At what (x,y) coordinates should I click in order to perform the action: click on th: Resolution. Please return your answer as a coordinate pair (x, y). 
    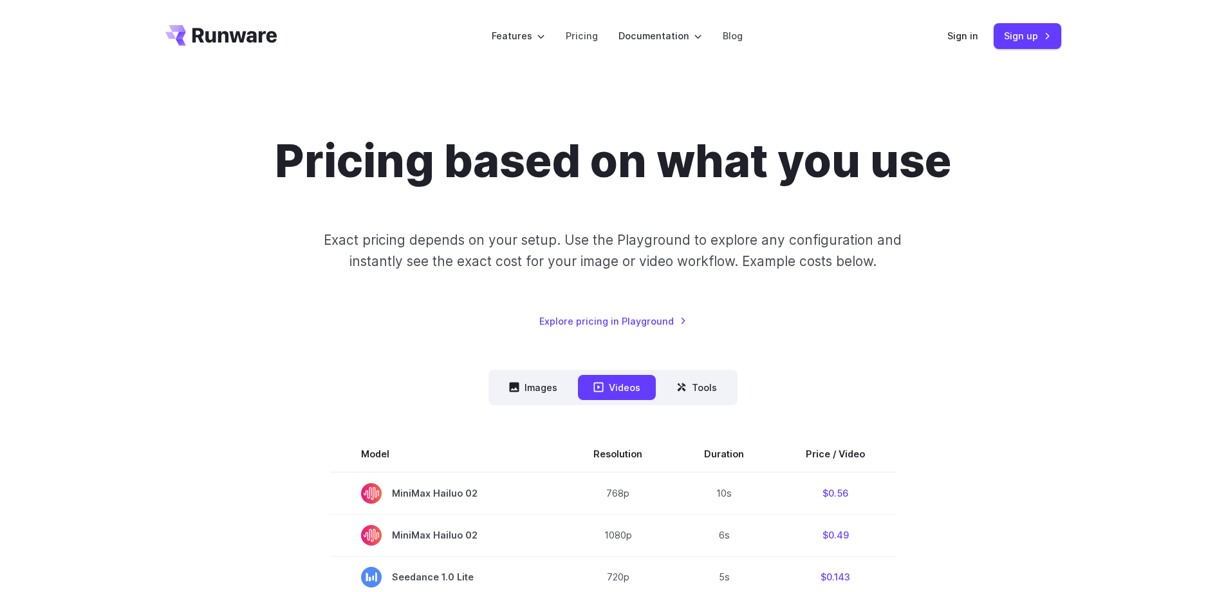
    Looking at the image, I should click on (618, 454).